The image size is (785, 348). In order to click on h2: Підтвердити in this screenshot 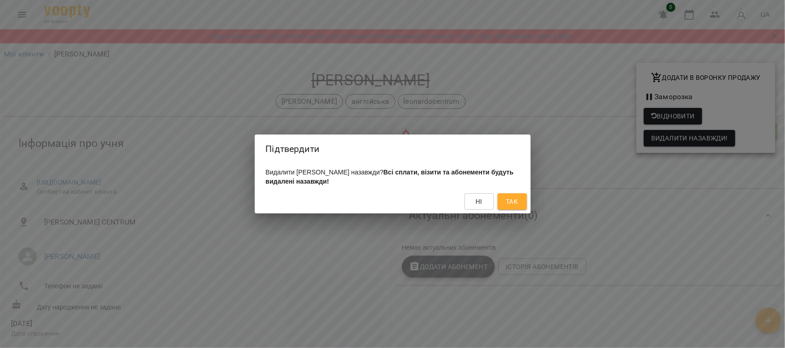, I will do `click(393, 149)`.